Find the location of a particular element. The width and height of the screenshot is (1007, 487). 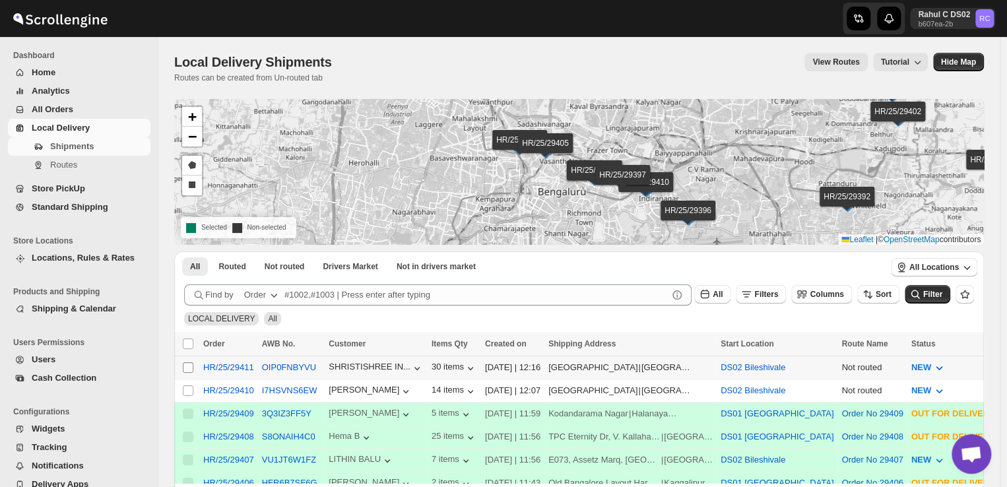

span: Routed is located at coordinates (232, 267).